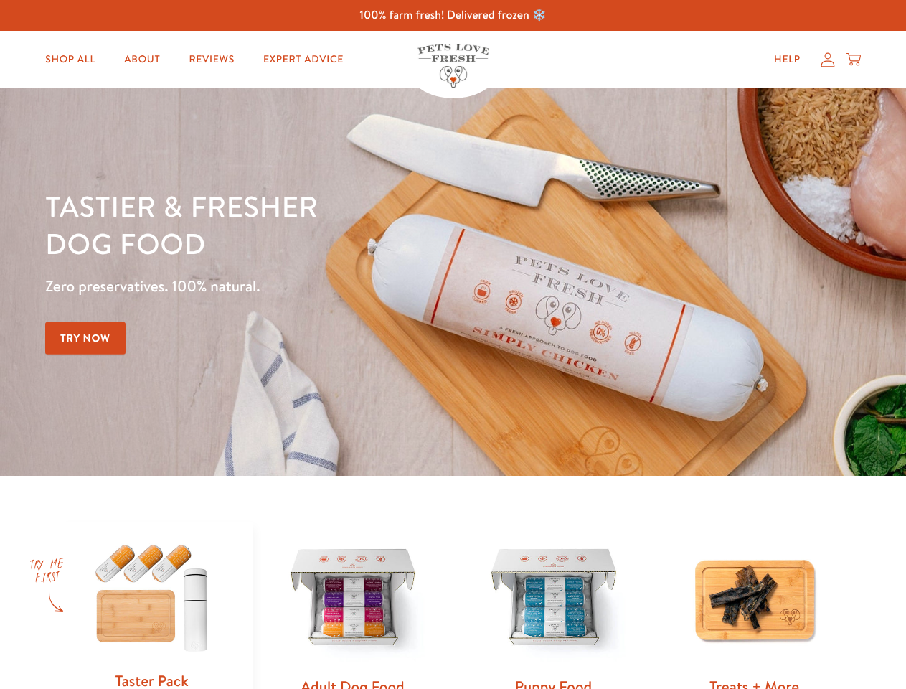  What do you see at coordinates (453, 65) in the screenshot?
I see `img: Pets Love Fresh` at bounding box center [453, 65].